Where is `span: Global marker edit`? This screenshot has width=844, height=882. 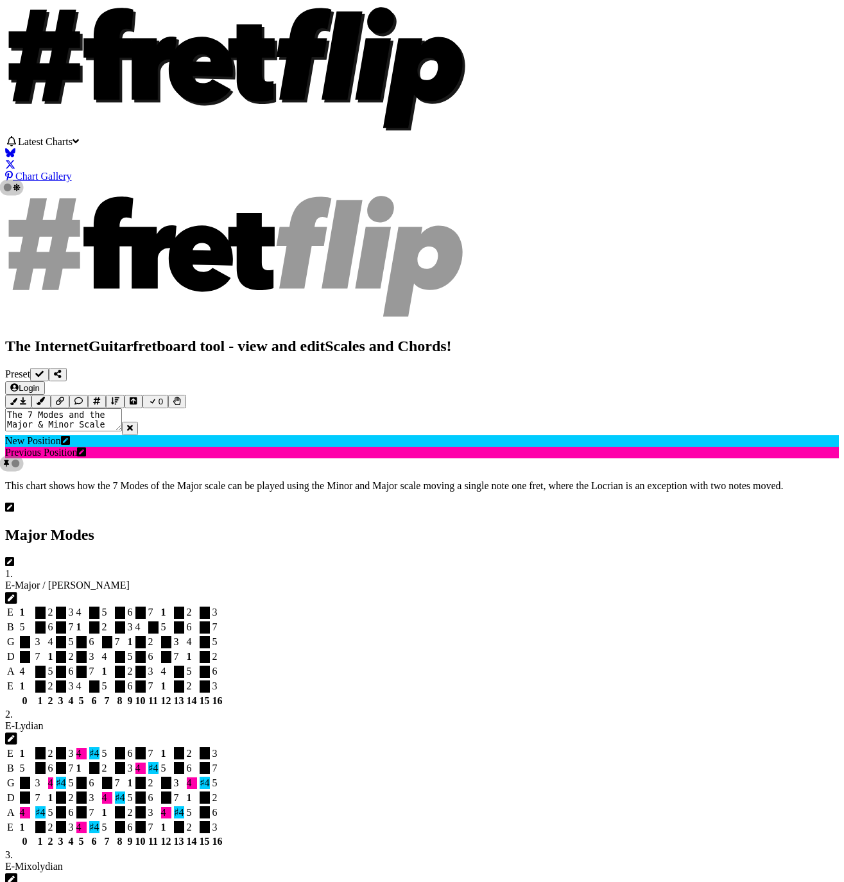 span: Global marker edit is located at coordinates (41, 452).